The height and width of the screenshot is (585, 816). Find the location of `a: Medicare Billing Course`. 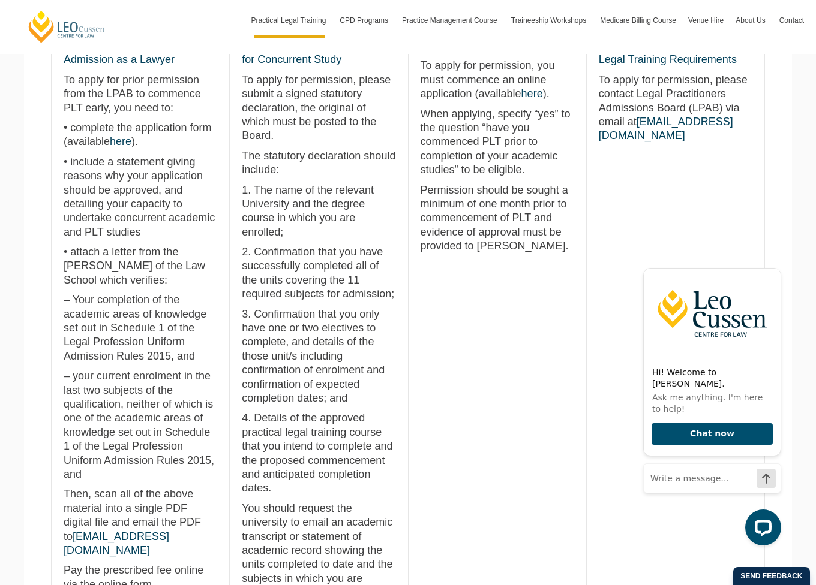

a: Medicare Billing Course is located at coordinates (638, 20).